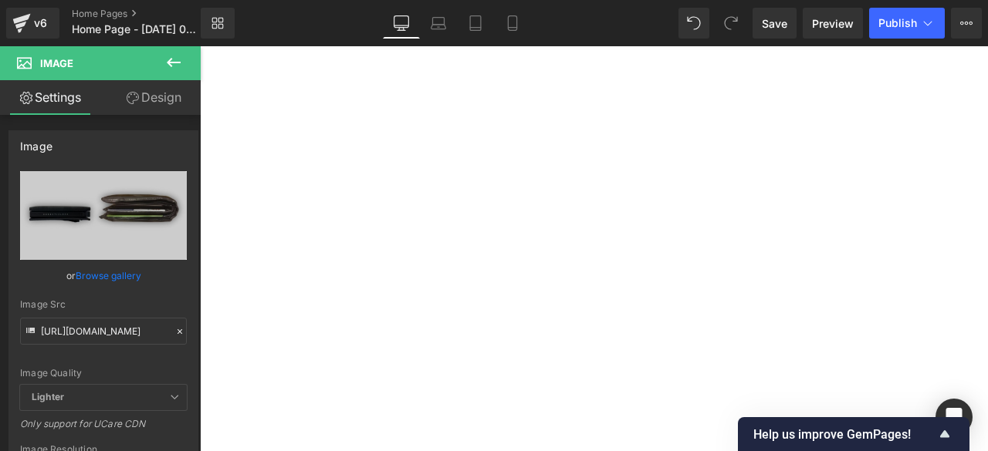  Describe the element at coordinates (833, 23) in the screenshot. I see `span: Preview` at that location.